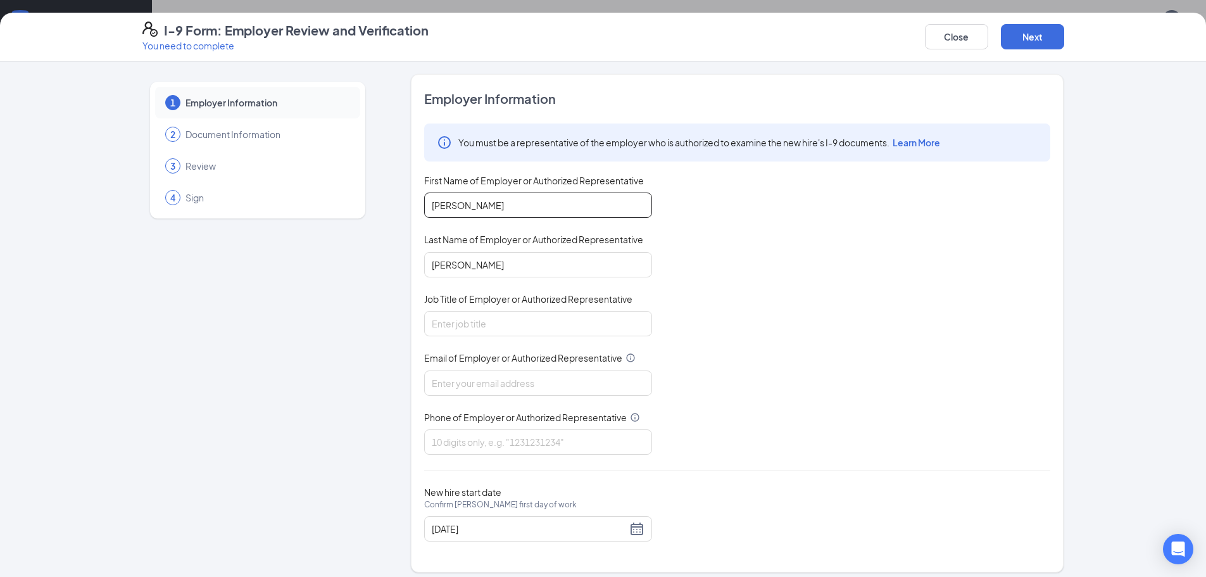  Describe the element at coordinates (538, 323) in the screenshot. I see `input: Enter job title` at that location.